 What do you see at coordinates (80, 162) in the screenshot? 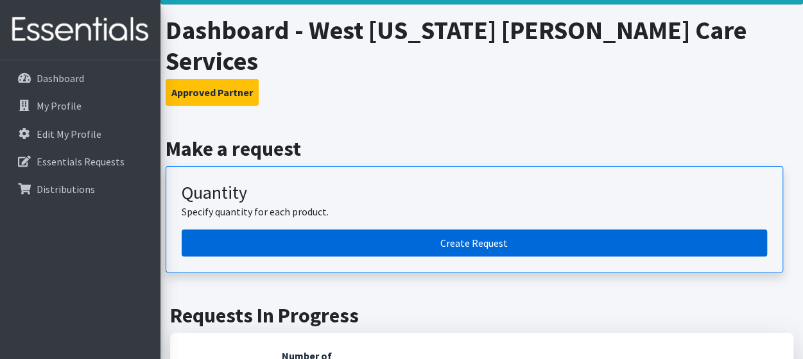
I see `p: Essentials Requests` at bounding box center [80, 162].